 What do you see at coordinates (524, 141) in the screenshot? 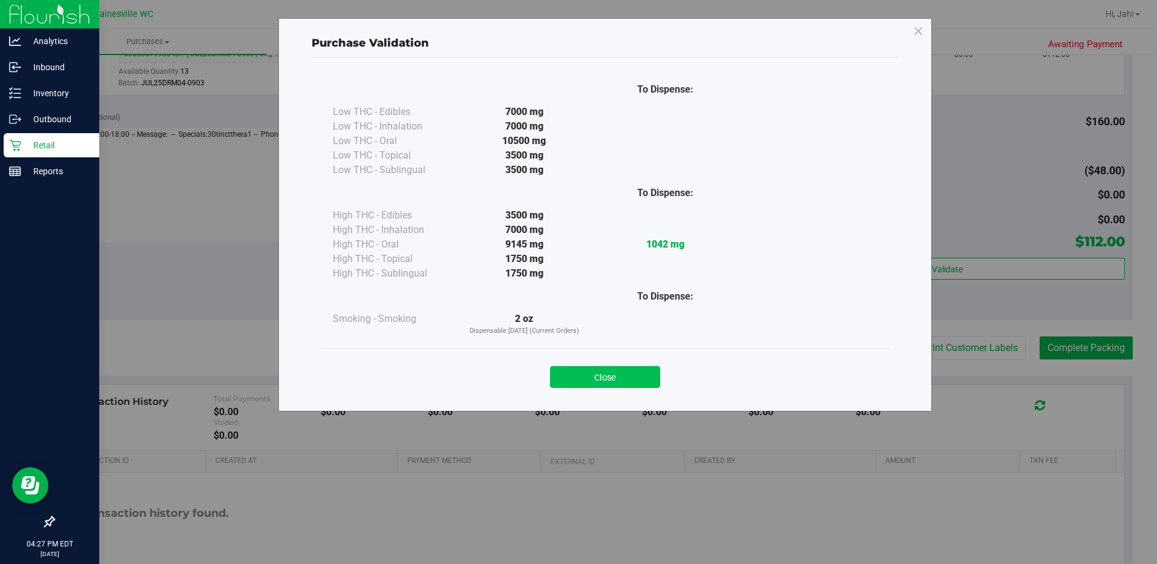
I see `div: 10500 mg` at bounding box center [524, 141].